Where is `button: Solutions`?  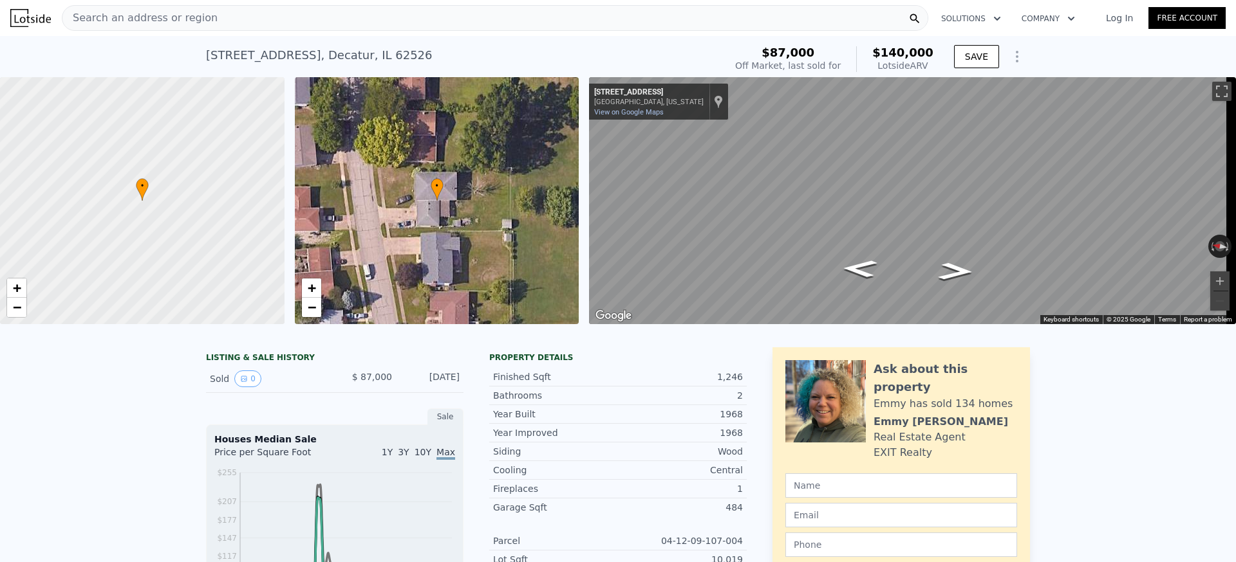 button: Solutions is located at coordinates (970, 19).